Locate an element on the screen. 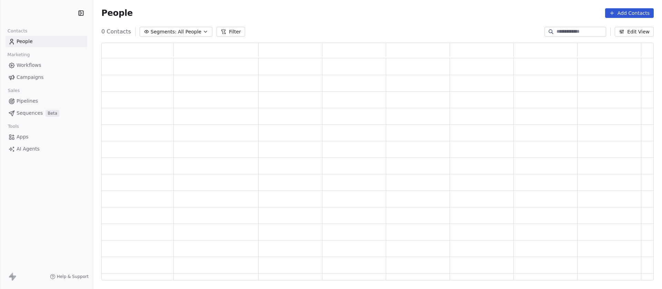 This screenshot has height=289, width=662. span: Apps is located at coordinates (22, 137).